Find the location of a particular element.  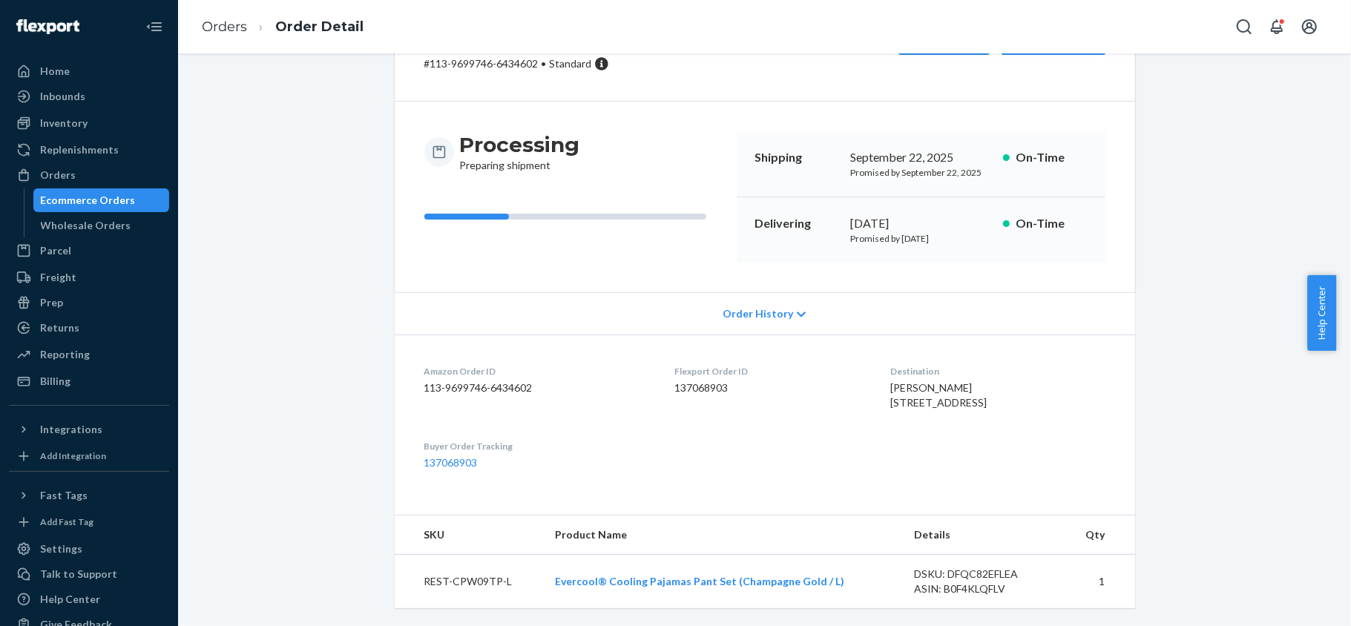

img: Flexport logo is located at coordinates (47, 27).